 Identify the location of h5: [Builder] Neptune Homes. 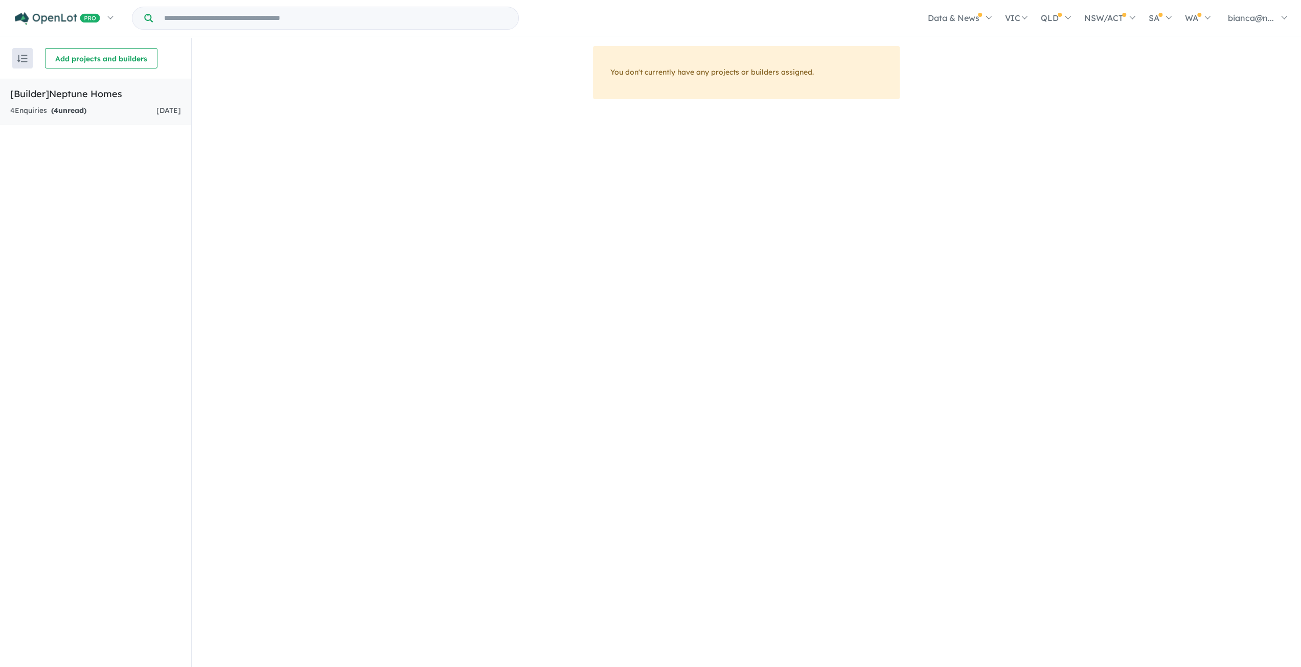
(96, 94).